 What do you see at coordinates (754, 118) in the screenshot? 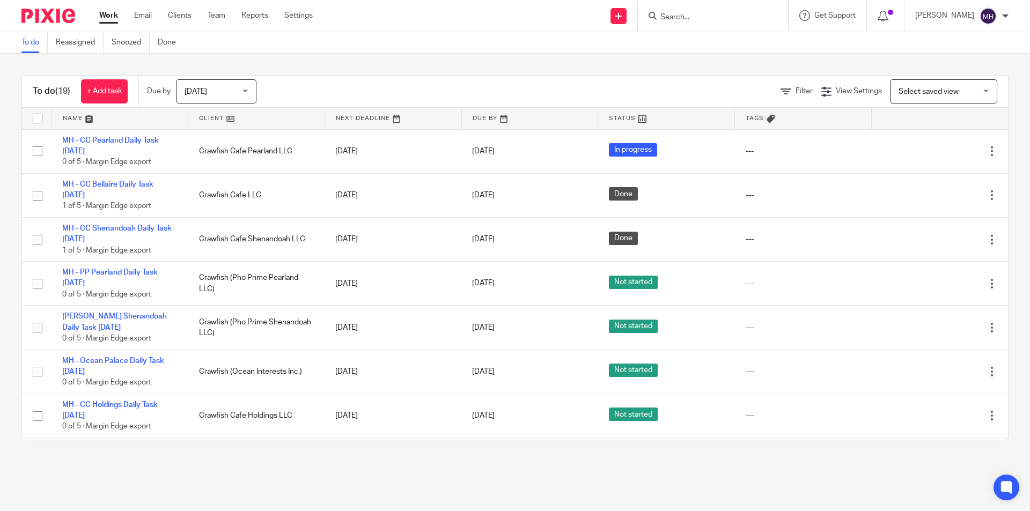
I see `span: Tags` at bounding box center [754, 118].